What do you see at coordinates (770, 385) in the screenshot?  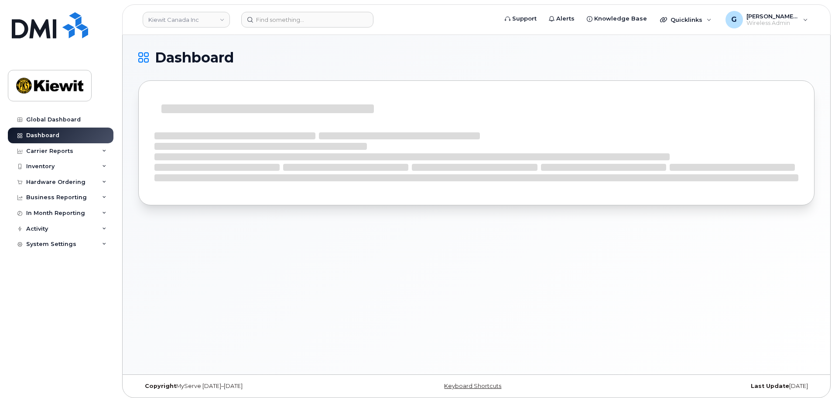 I see `strong: Last Update` at bounding box center [770, 385].